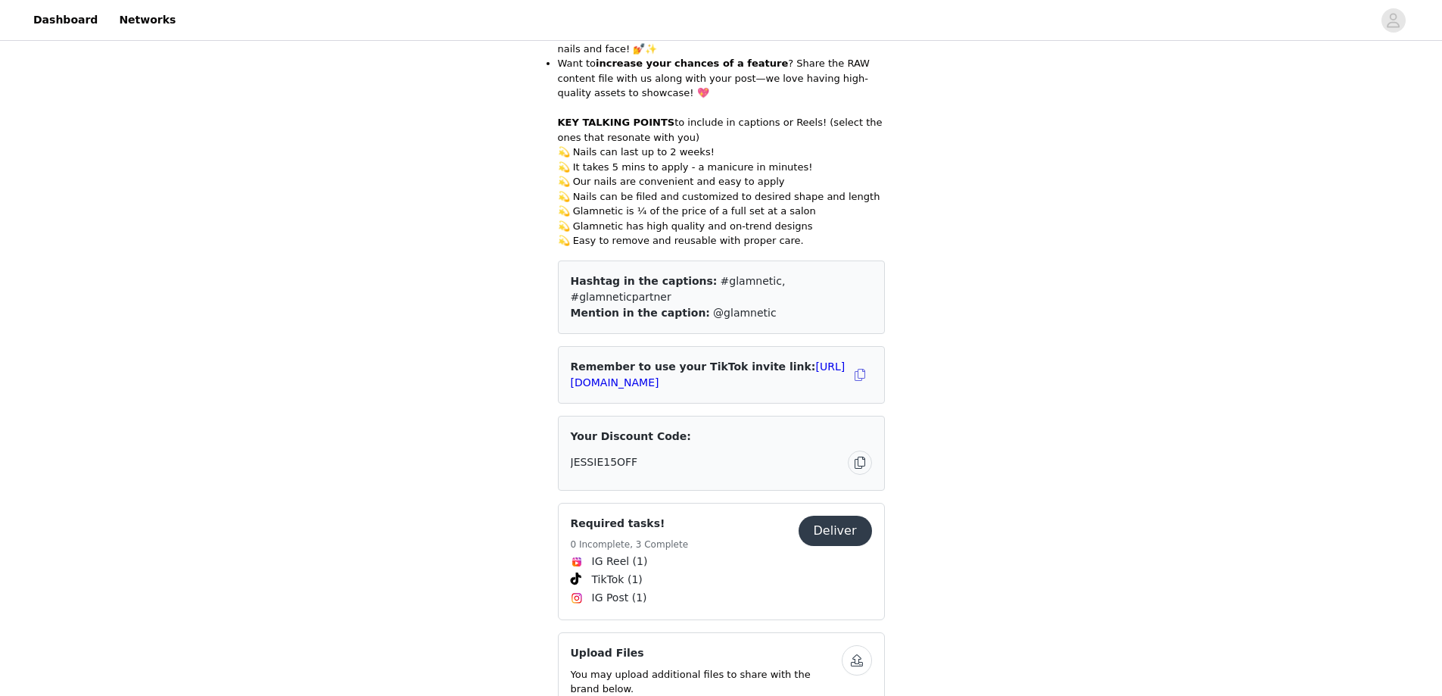 The width and height of the screenshot is (1442, 696). Describe the element at coordinates (835, 531) in the screenshot. I see `button: Deliver` at that location.